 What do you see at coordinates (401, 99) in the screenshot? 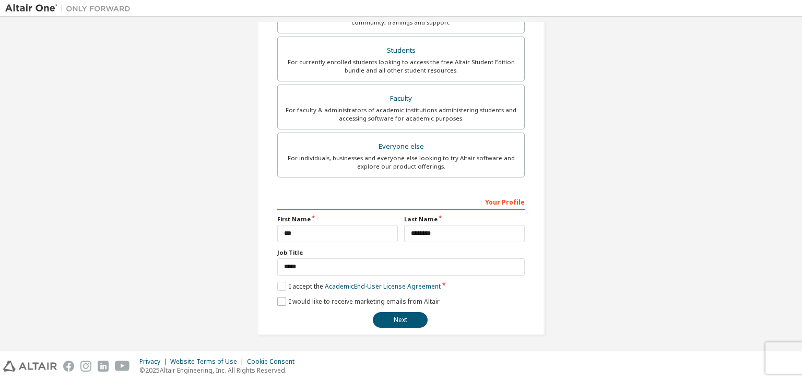
I see `div: Faculty` at bounding box center [401, 99].